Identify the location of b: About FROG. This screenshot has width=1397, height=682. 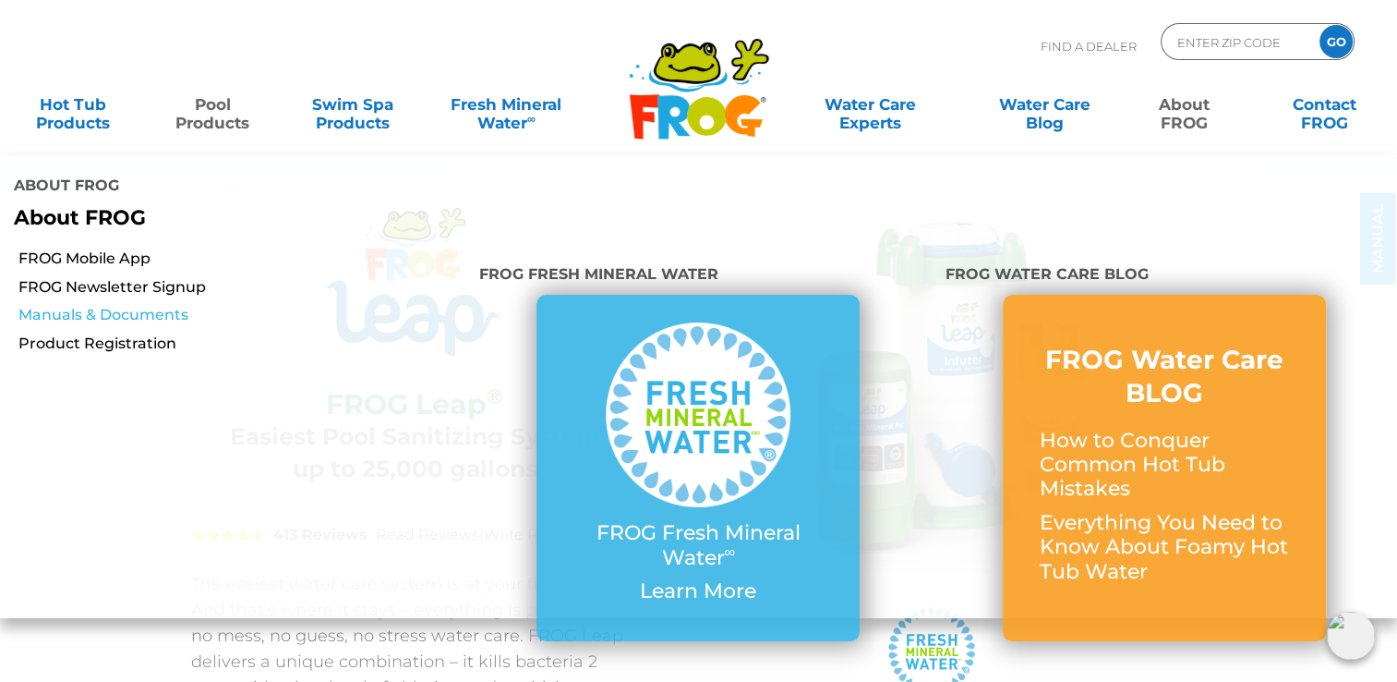
(79, 217).